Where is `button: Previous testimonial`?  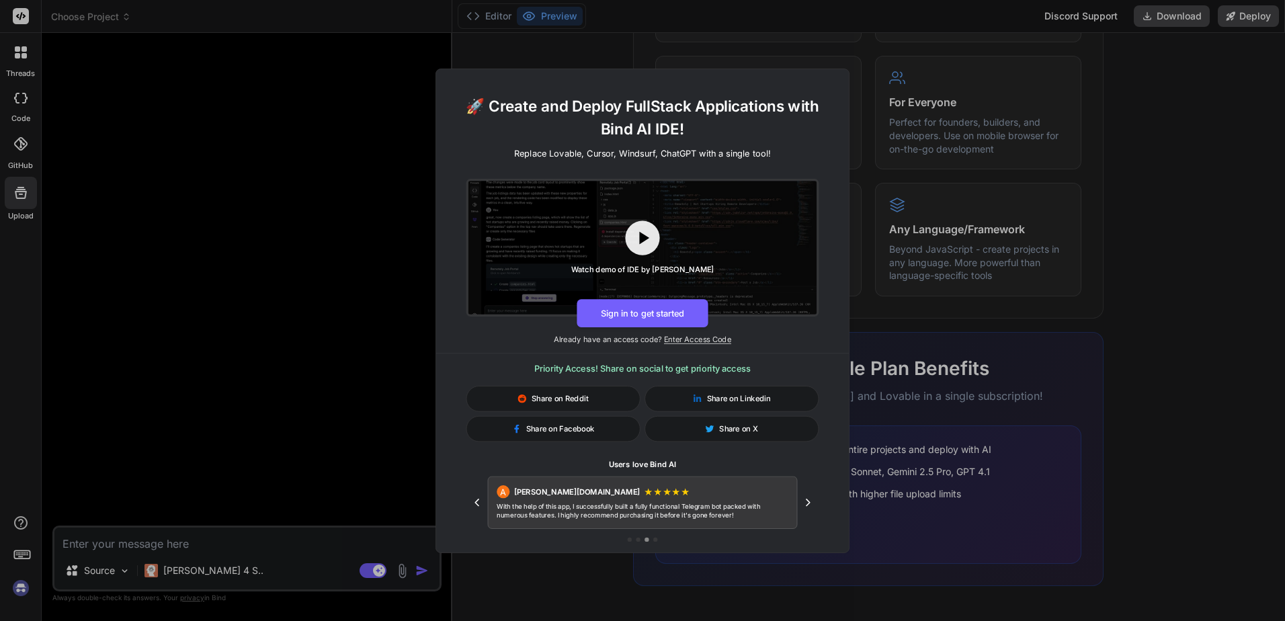
button: Previous testimonial is located at coordinates (477, 502).